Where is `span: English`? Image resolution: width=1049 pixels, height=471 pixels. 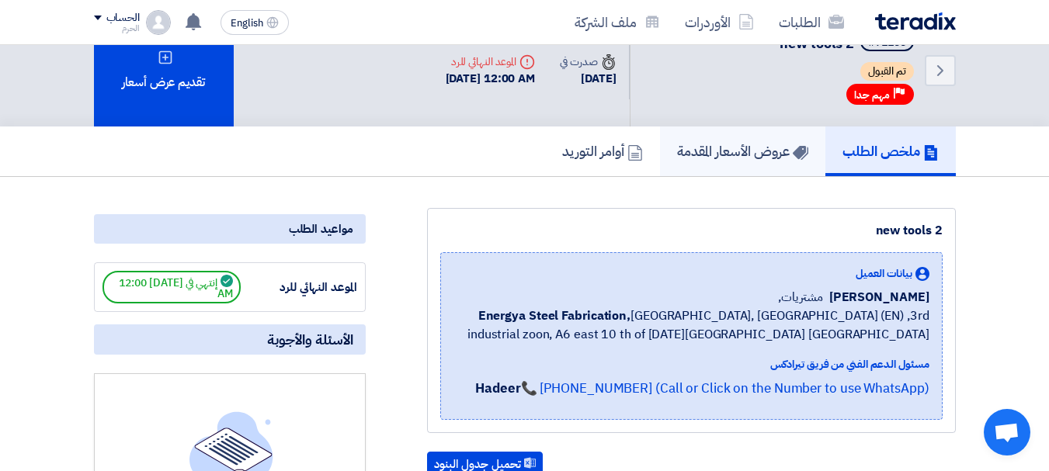 span: English is located at coordinates (247, 23).